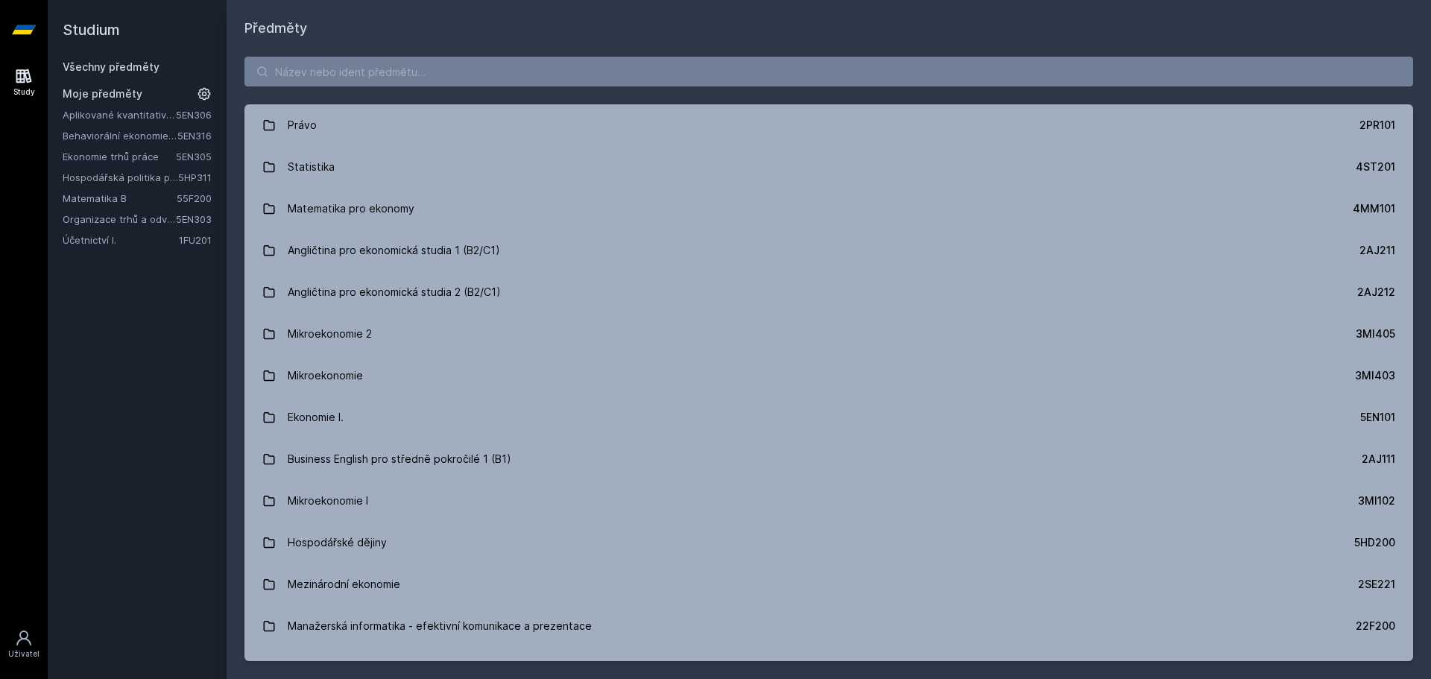 The width and height of the screenshot is (1431, 679). Describe the element at coordinates (1378, 459) in the screenshot. I see `div: 2AJ111` at that location.